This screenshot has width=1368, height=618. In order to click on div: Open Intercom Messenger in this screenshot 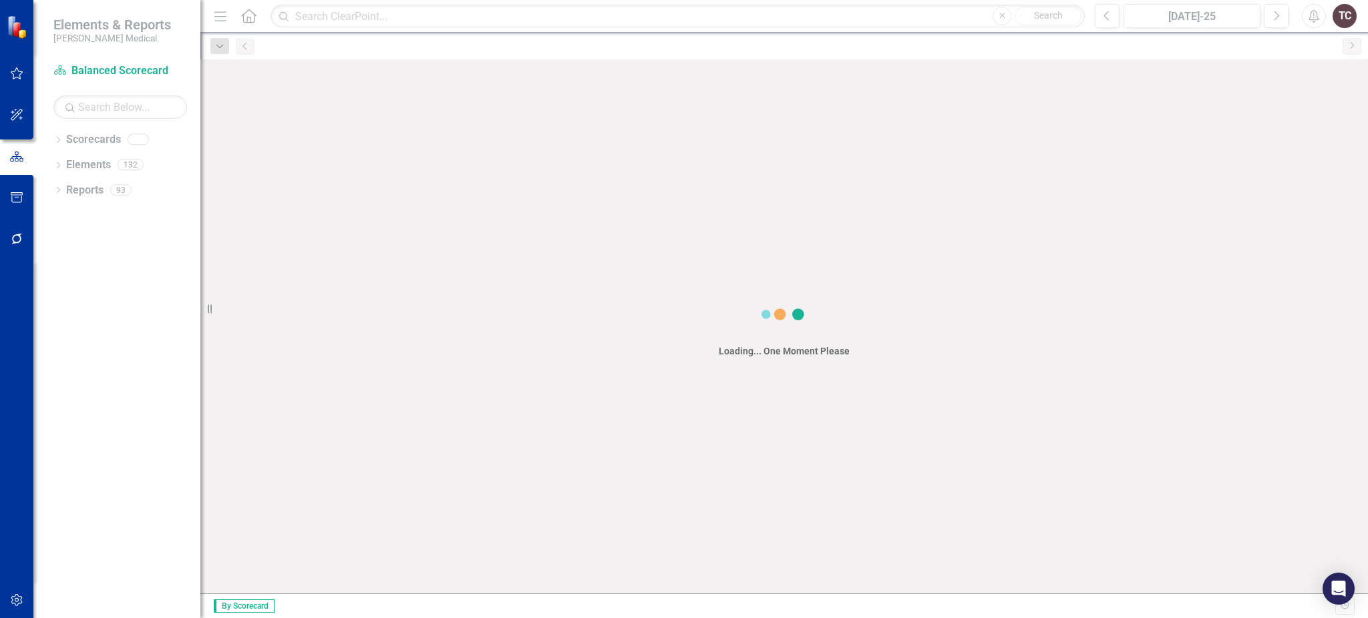, I will do `click(1338, 589)`.